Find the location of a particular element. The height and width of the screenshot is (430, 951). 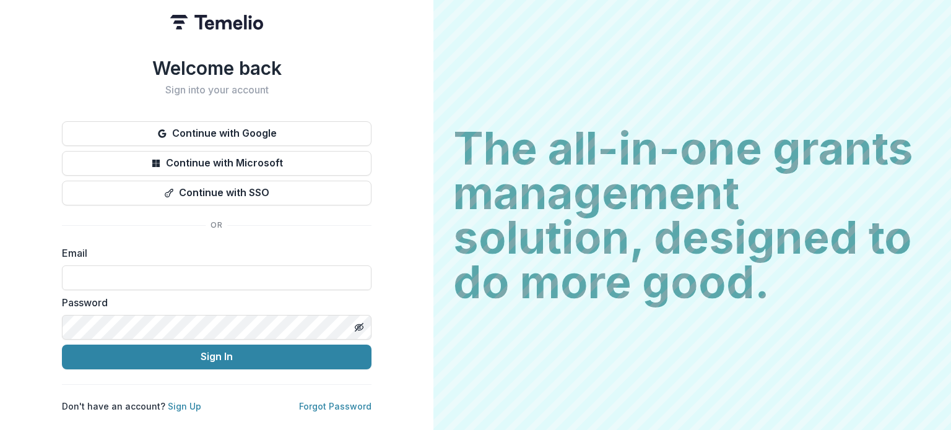

img: Temelio is located at coordinates (217, 22).